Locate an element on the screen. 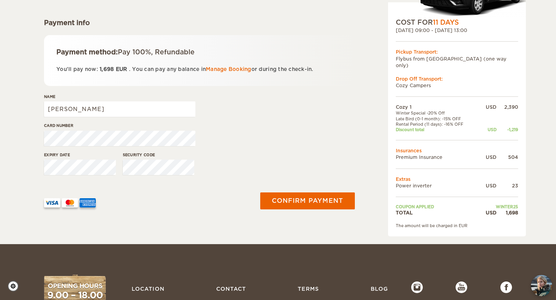  img: AMEX is located at coordinates (88, 203).